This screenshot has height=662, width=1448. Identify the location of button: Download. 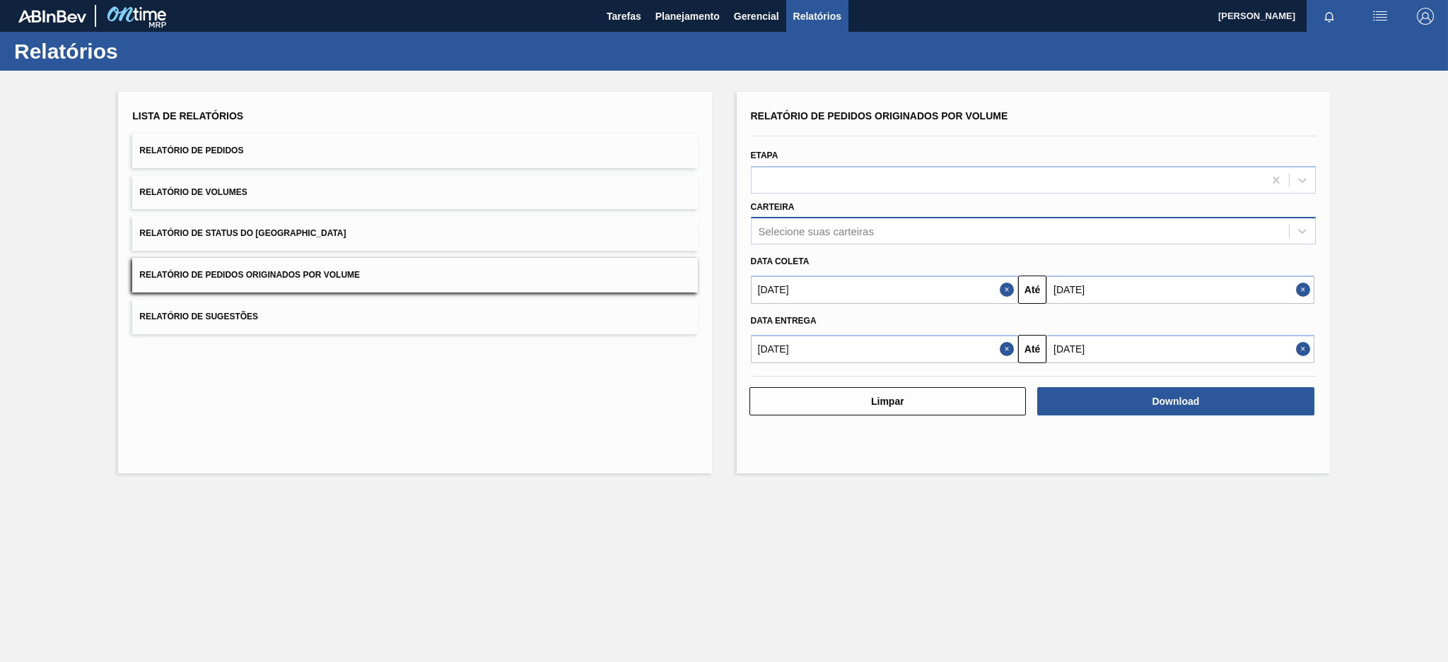
(1176, 402).